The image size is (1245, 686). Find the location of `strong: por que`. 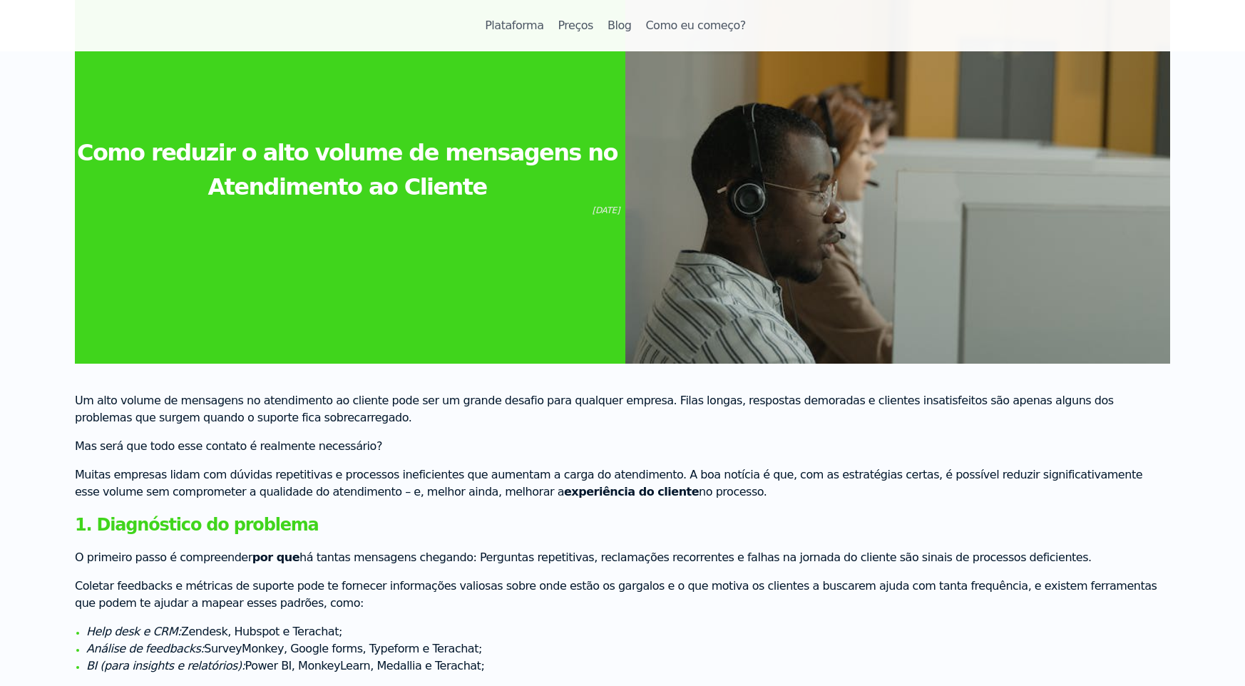

strong: por que is located at coordinates (276, 557).